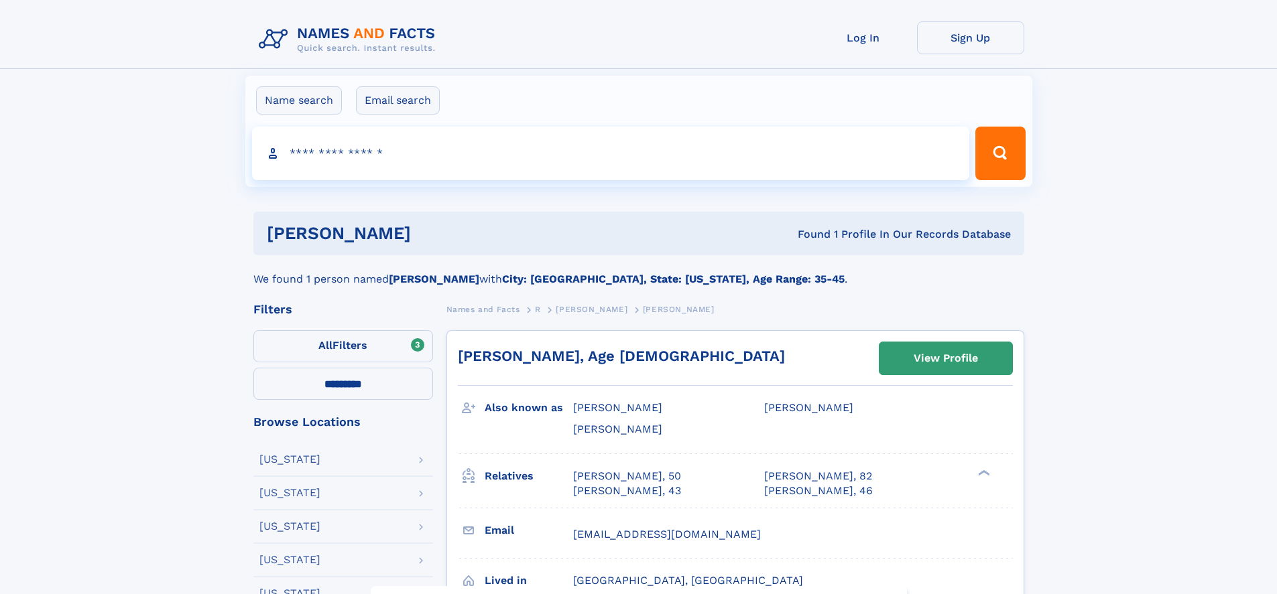 The height and width of the screenshot is (594, 1277). I want to click on div: Browse Locations, so click(343, 422).